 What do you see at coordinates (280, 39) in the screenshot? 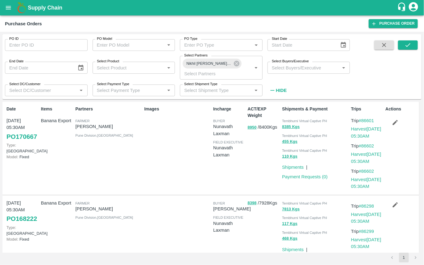
I see `label: Start Date` at bounding box center [280, 39].